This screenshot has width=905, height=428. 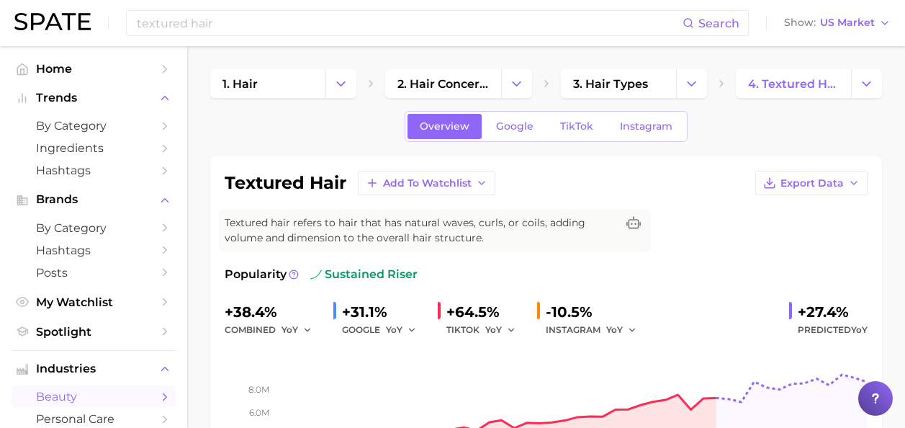 What do you see at coordinates (364, 274) in the screenshot?
I see `span: sustained riser` at bounding box center [364, 274].